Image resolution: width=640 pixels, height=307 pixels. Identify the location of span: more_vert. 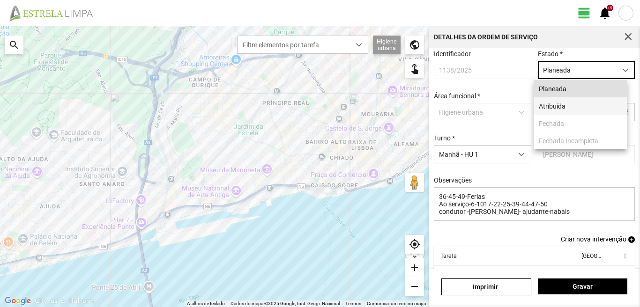
(624, 256).